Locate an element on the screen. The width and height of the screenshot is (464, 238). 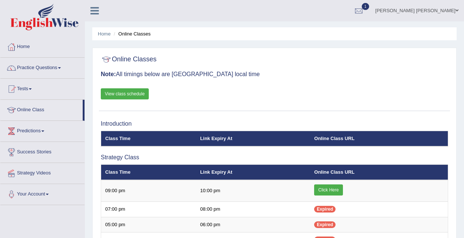
a: Your Account is located at coordinates (42, 193).